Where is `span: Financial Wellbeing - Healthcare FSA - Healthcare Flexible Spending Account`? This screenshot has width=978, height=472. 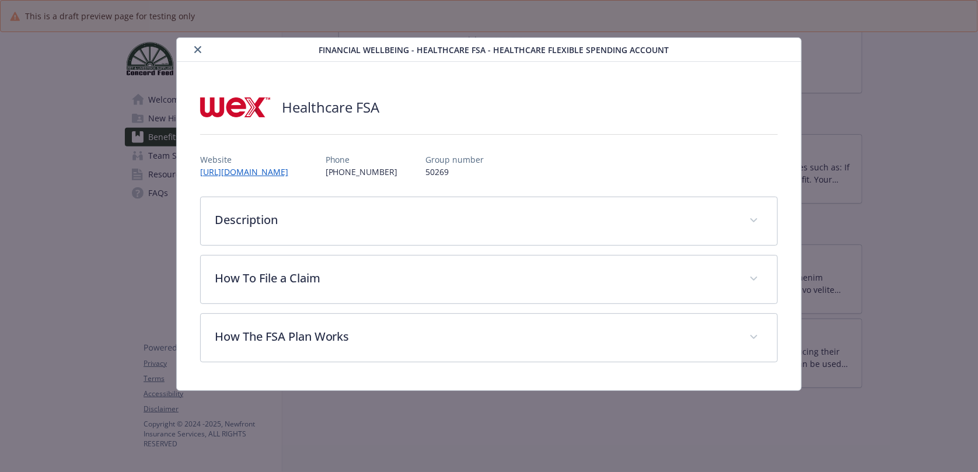
span: Financial Wellbeing - Healthcare FSA - Healthcare Flexible Spending Account is located at coordinates (493, 50).